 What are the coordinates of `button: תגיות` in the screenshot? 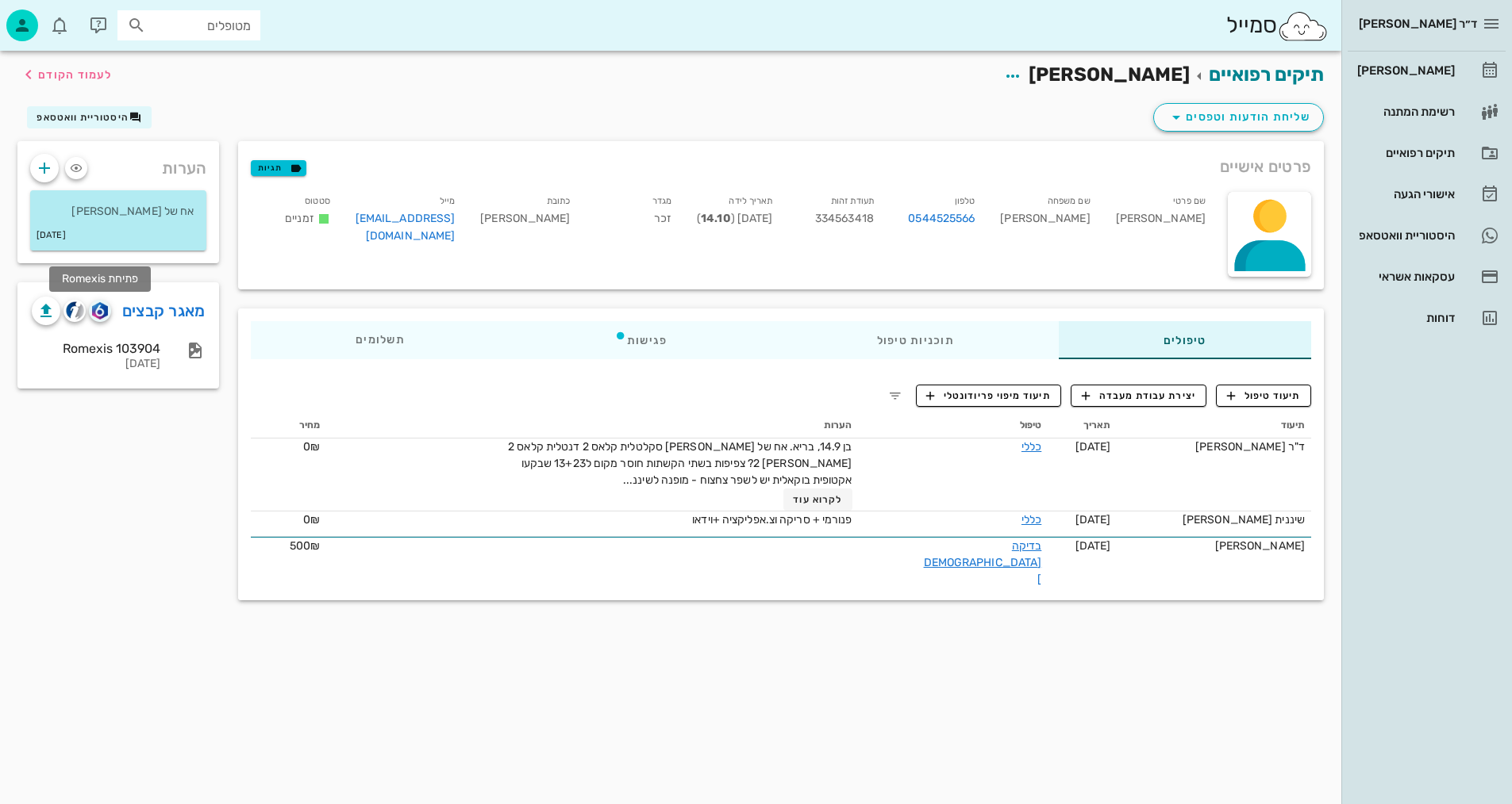 It's located at (278, 168).